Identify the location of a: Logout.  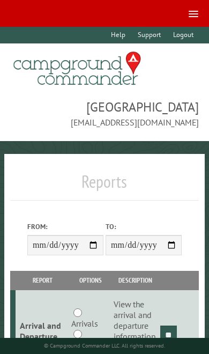
(183, 35).